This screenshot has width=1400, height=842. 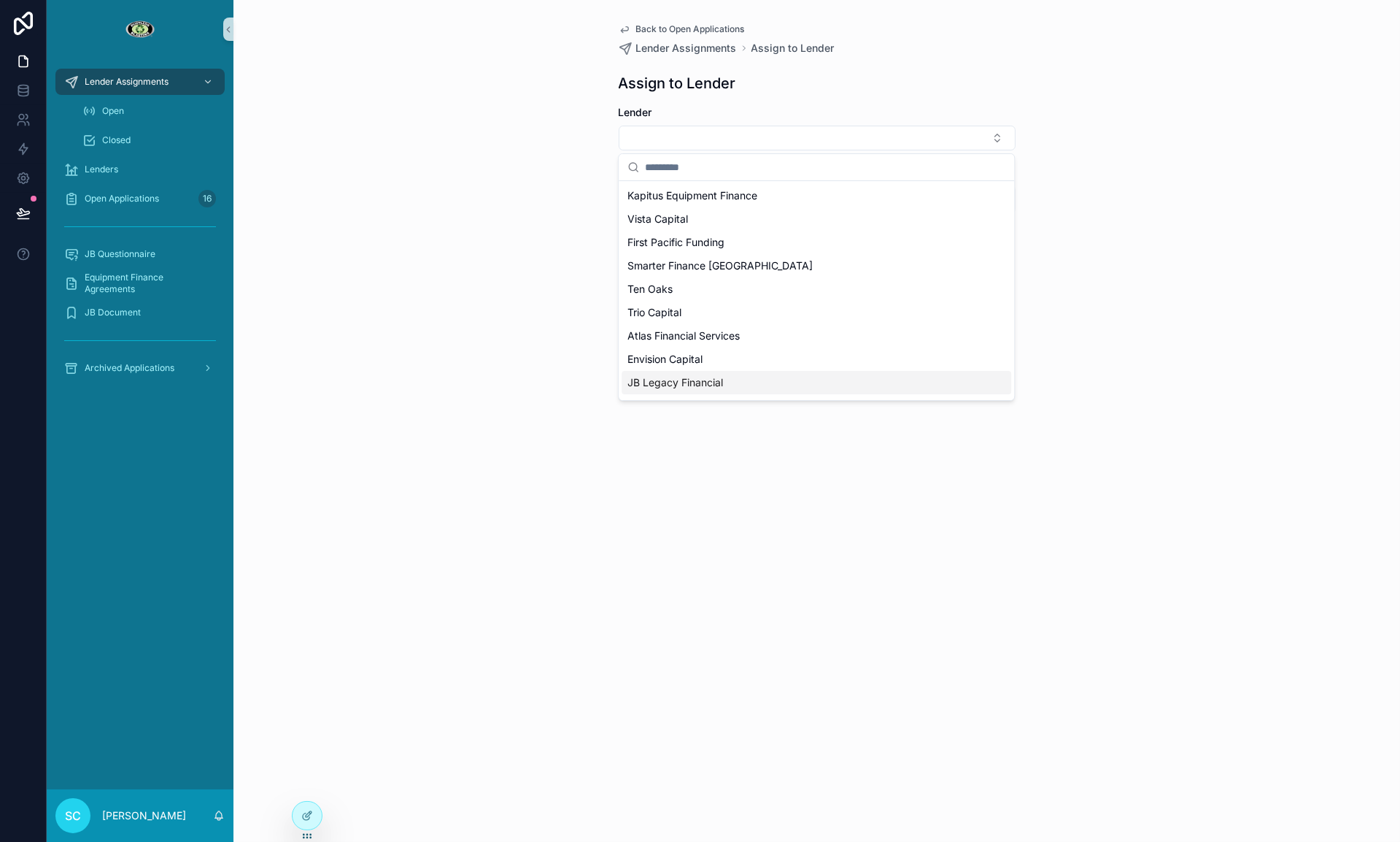 What do you see at coordinates (140, 368) in the screenshot?
I see `a: Archived Applications` at bounding box center [140, 368].